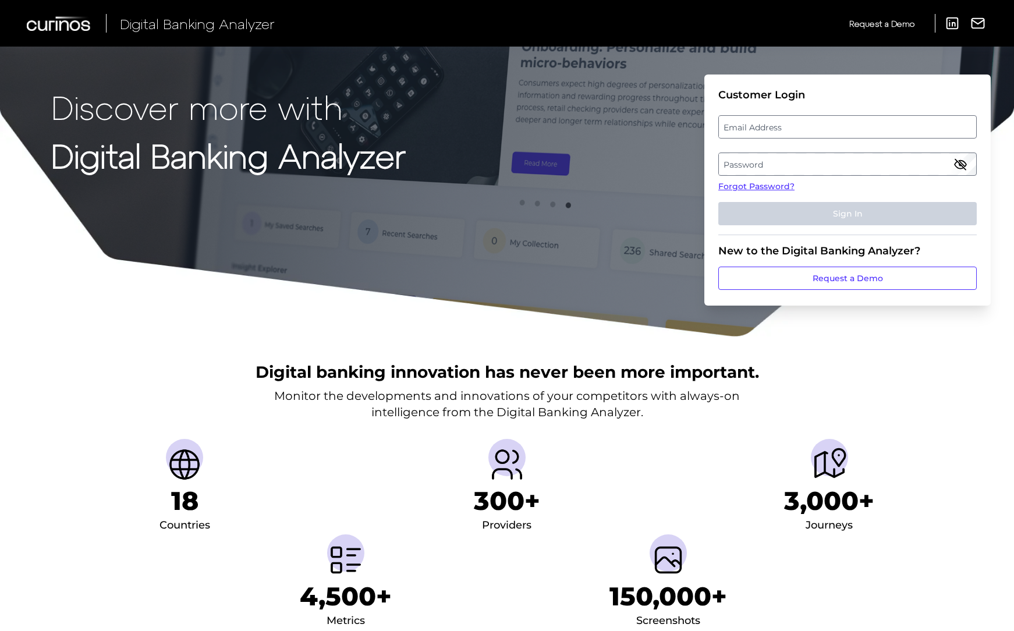 This screenshot has height=631, width=1014. I want to click on div: New to the Digital Banking Analyzer?, so click(848, 251).